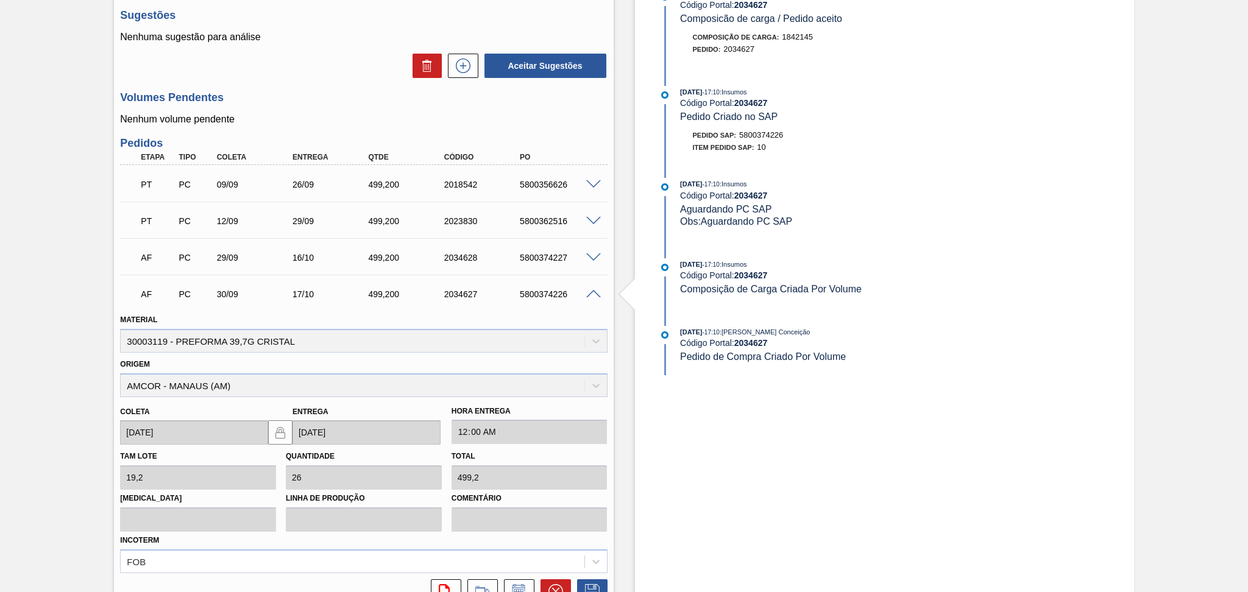 This screenshot has height=592, width=1248. Describe the element at coordinates (460, 66) in the screenshot. I see `div: Nova sugestão` at that location.